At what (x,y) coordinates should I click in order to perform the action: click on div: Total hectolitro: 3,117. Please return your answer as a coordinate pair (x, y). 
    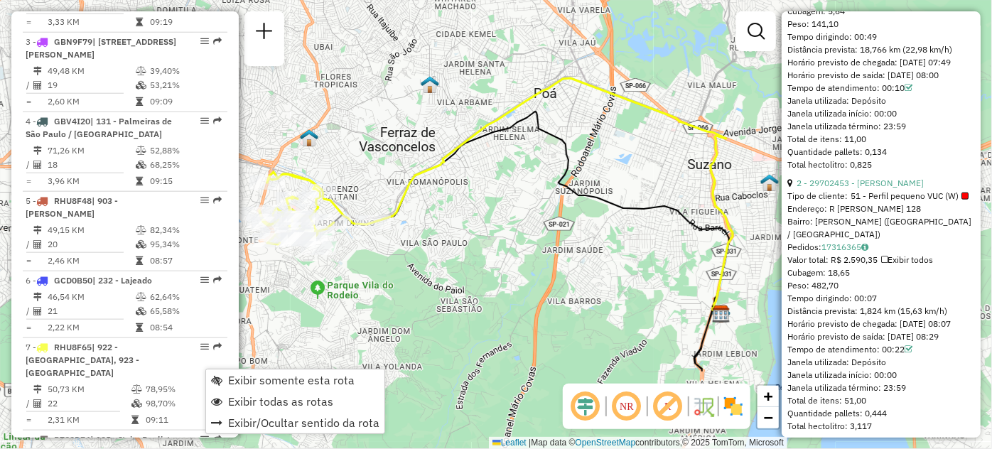
    Looking at the image, I should click on (881, 426).